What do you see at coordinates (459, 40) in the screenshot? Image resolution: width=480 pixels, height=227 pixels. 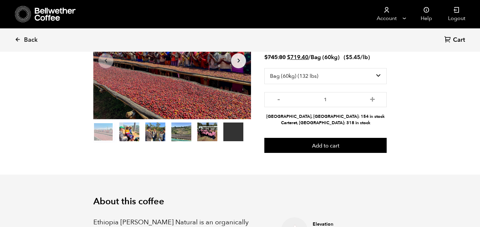 I see `span: Cart` at bounding box center [459, 40].